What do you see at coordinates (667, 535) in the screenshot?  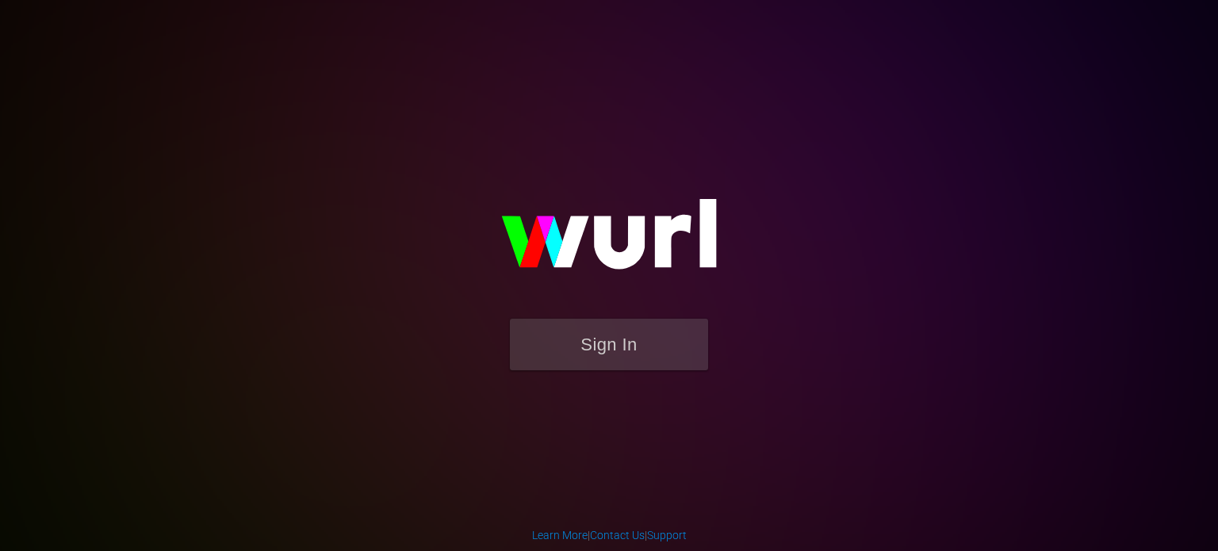 I see `a: Support` at bounding box center [667, 535].